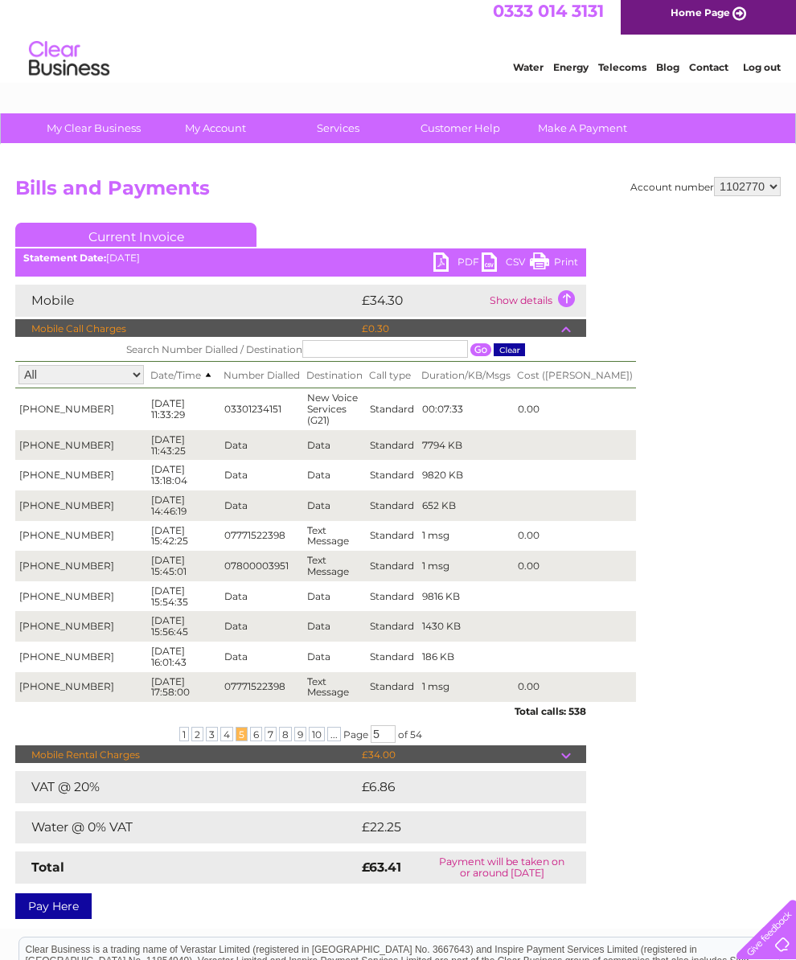 Image resolution: width=796 pixels, height=960 pixels. Describe the element at coordinates (187, 329) in the screenshot. I see `td: Mobile Call Charges` at that location.